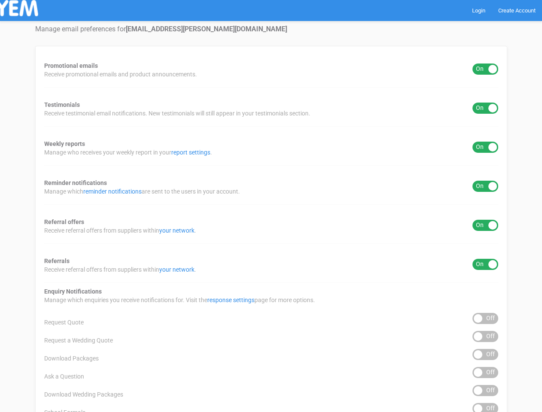 This screenshot has width=542, height=412. Describe the element at coordinates (64, 376) in the screenshot. I see `span: Ask a Question` at that location.